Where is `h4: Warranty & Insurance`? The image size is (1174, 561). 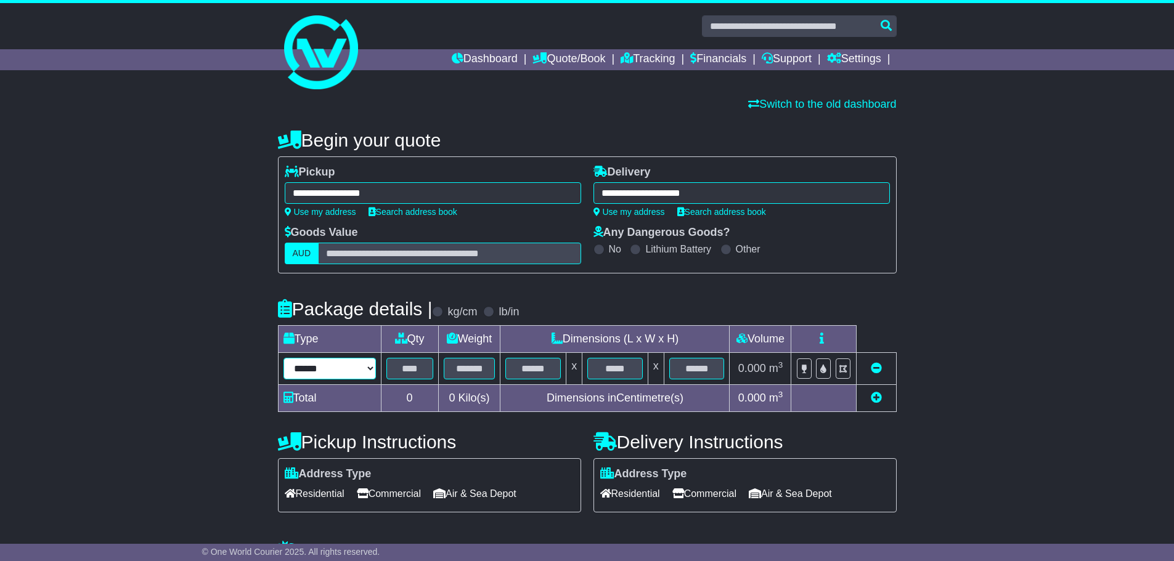 h4: Warranty & Insurance is located at coordinates (587, 550).